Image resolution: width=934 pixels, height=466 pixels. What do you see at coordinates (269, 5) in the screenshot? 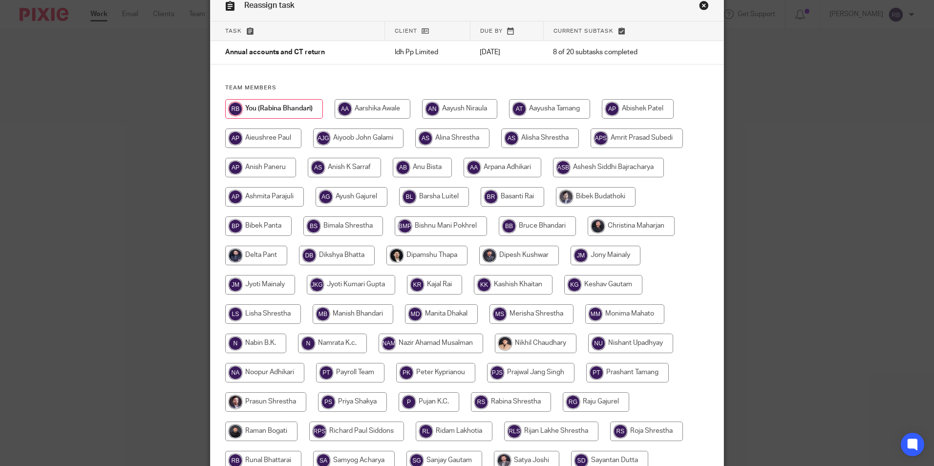
I see `span: Reassign task` at bounding box center [269, 5].